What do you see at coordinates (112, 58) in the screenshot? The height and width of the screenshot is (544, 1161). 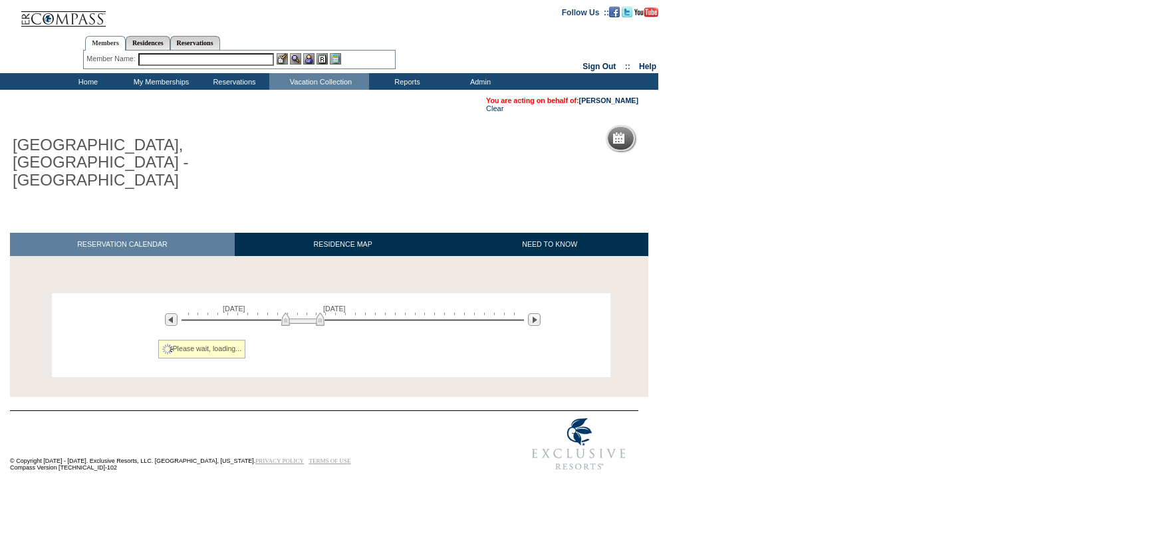 I see `div: Member Name:` at bounding box center [112, 58].